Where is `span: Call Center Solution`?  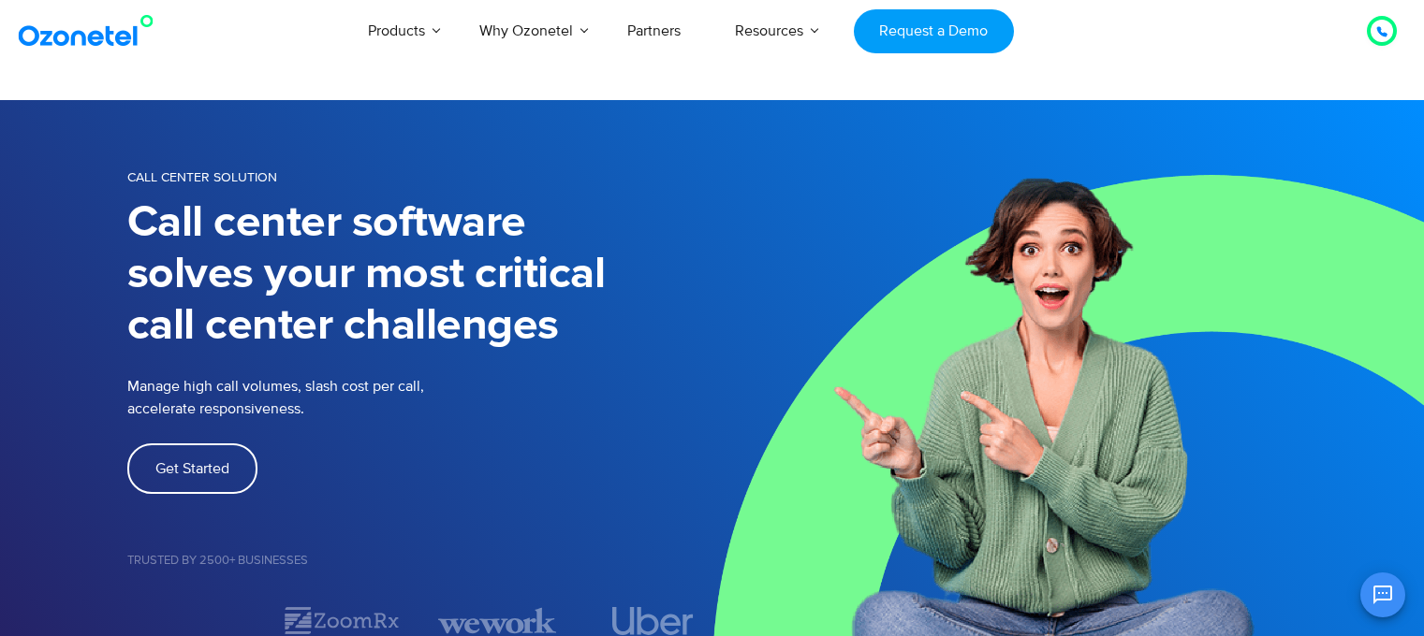
span: Call Center Solution is located at coordinates (202, 177).